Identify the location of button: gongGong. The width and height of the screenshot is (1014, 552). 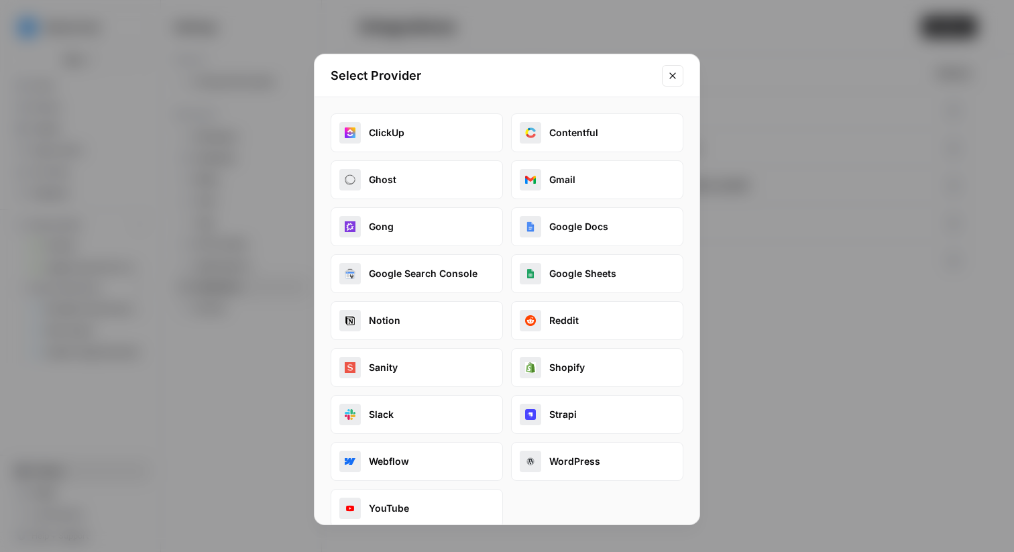
(416, 227).